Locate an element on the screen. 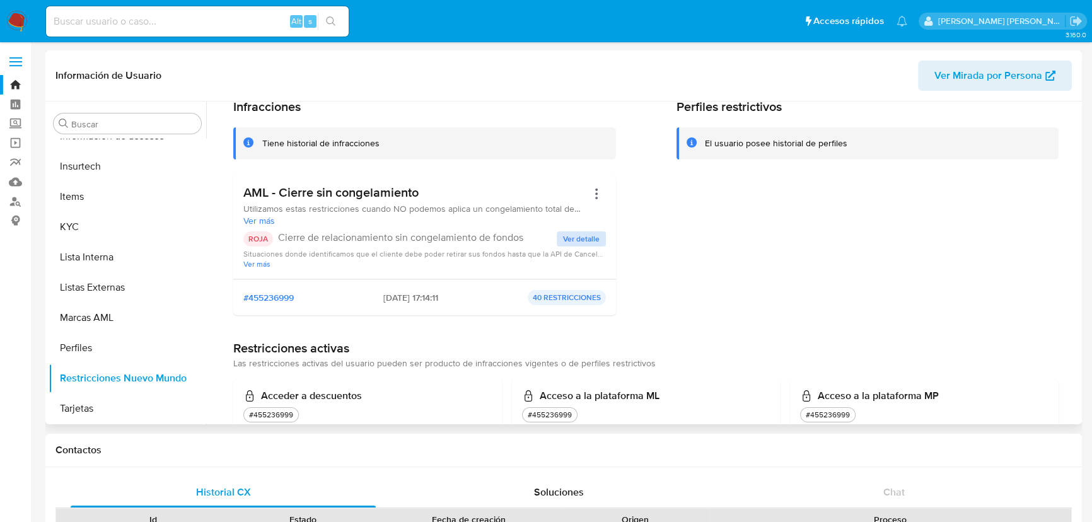  input: Buscar usuario o caso... is located at coordinates (197, 21).